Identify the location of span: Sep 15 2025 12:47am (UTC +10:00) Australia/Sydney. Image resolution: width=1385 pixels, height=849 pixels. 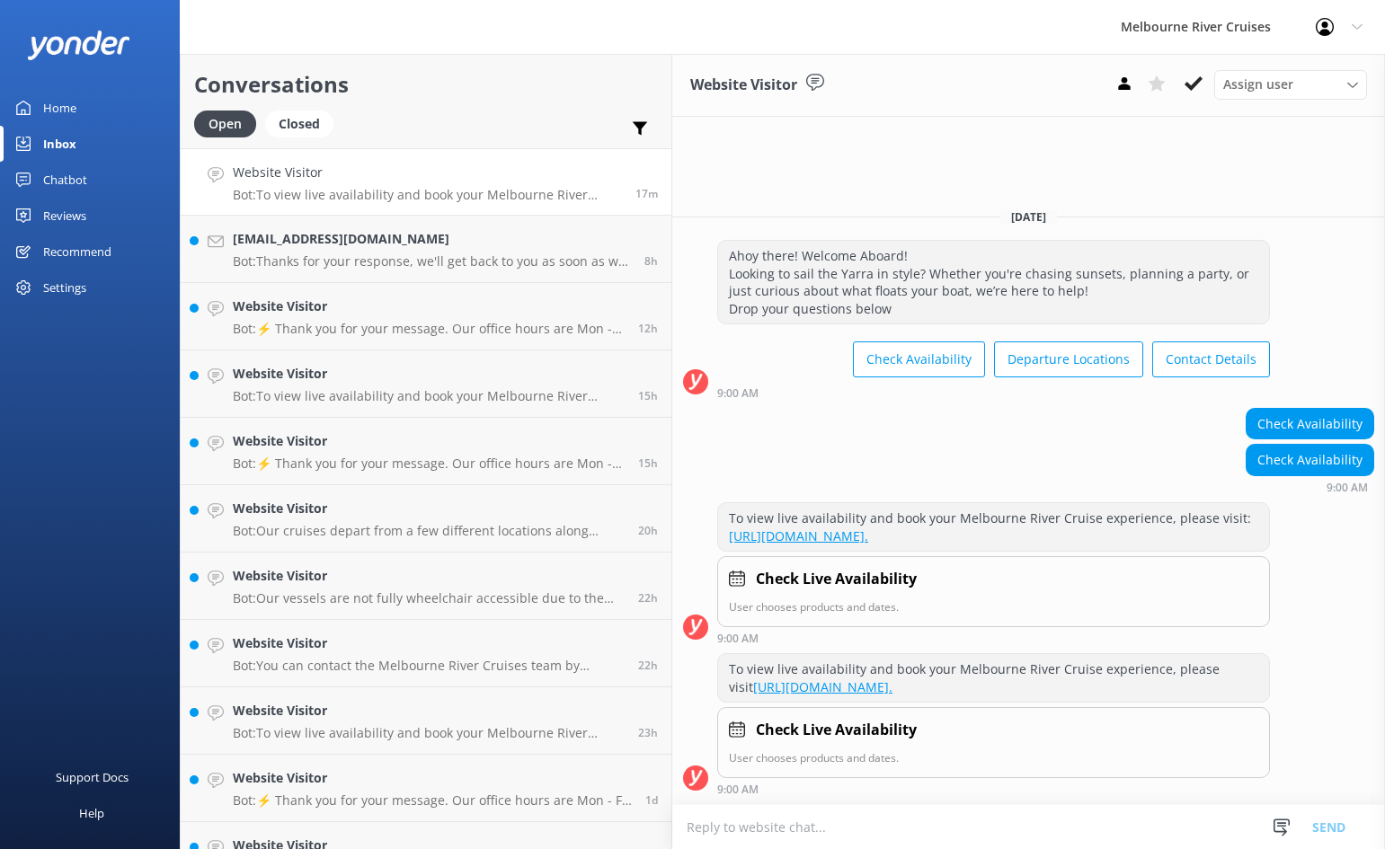
(651, 261).